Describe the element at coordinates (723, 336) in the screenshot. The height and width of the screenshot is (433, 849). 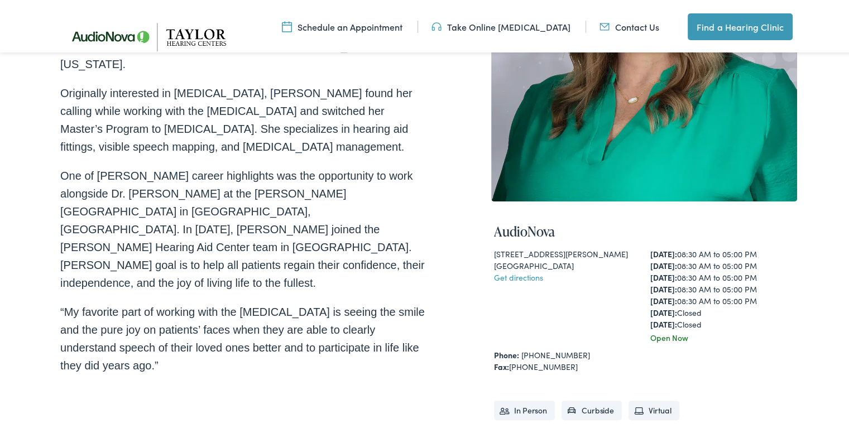
I see `div: Open Now` at that location.